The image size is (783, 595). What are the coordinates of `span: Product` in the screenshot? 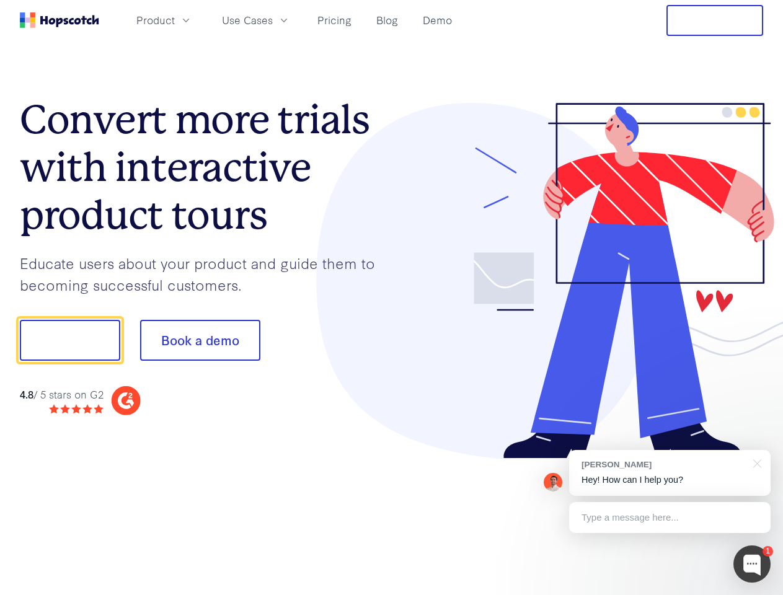 It's located at (156, 20).